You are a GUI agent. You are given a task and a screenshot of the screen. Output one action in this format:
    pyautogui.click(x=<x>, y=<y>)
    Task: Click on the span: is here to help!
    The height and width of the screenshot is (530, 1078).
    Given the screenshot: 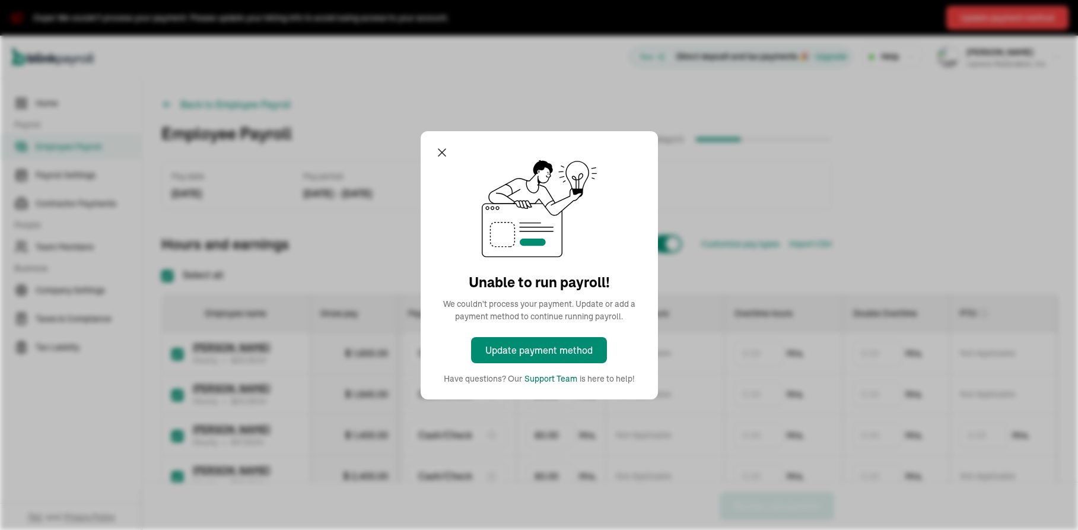 What is the action you would take?
    pyautogui.click(x=607, y=378)
    